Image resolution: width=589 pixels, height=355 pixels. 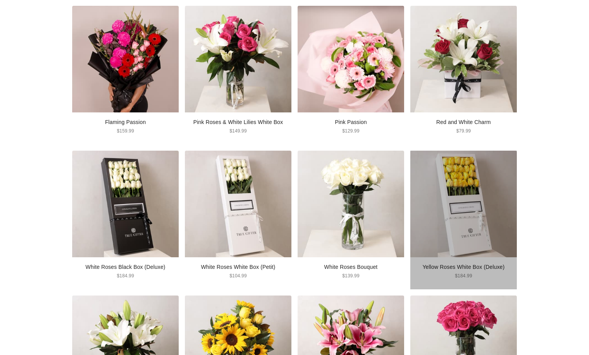 I want to click on span: $79.99, so click(x=463, y=131).